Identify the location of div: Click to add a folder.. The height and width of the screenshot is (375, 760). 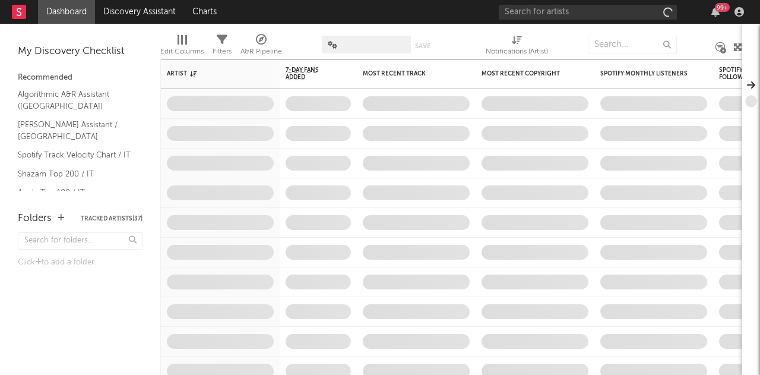
(80, 262).